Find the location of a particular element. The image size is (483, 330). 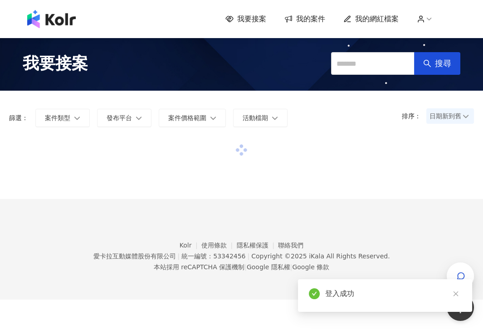

span: 我的案件 is located at coordinates (311, 19).